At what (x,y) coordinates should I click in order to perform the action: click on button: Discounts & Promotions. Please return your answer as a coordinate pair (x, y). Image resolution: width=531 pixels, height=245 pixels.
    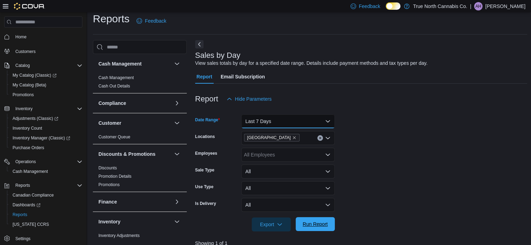
    Looking at the image, I should click on (177, 154).